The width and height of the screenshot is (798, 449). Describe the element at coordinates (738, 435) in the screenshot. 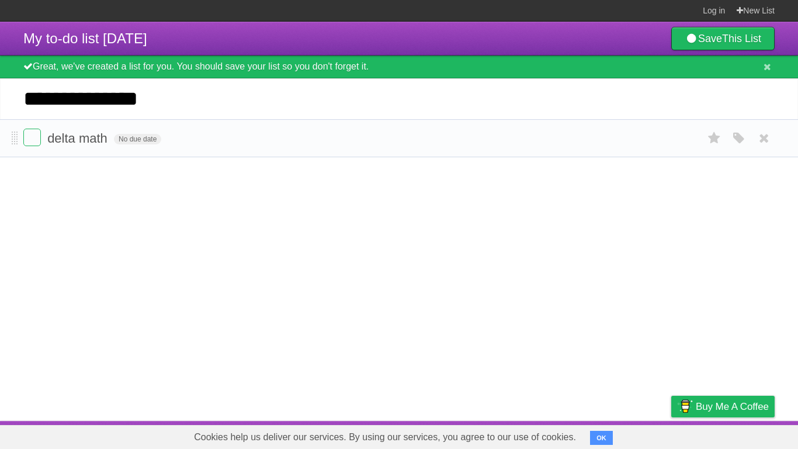

I see `a: Suggest a feature` at that location.